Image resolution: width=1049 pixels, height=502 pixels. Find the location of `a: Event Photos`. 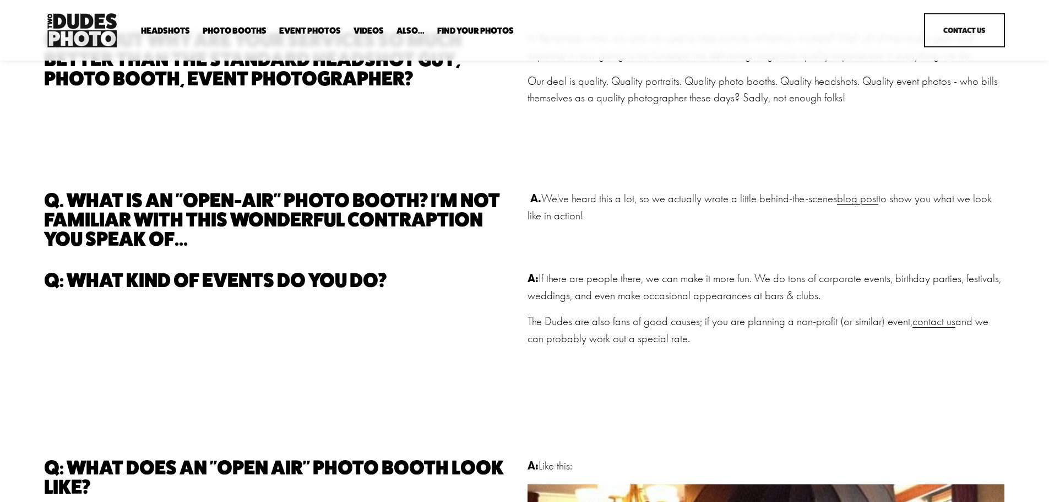

a: Event Photos is located at coordinates (310, 31).